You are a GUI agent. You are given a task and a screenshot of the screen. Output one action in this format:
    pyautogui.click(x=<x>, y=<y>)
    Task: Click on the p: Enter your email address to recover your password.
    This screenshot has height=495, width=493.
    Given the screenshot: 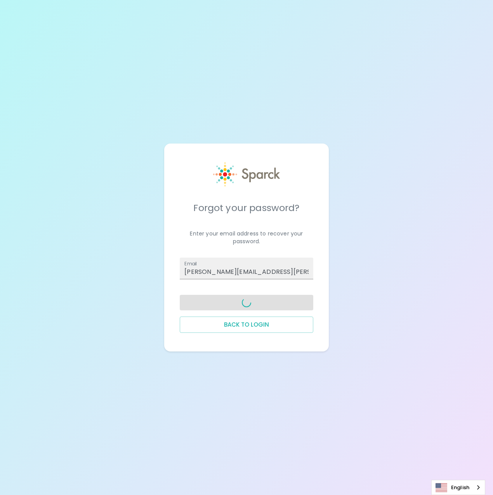 What is the action you would take?
    pyautogui.click(x=246, y=238)
    